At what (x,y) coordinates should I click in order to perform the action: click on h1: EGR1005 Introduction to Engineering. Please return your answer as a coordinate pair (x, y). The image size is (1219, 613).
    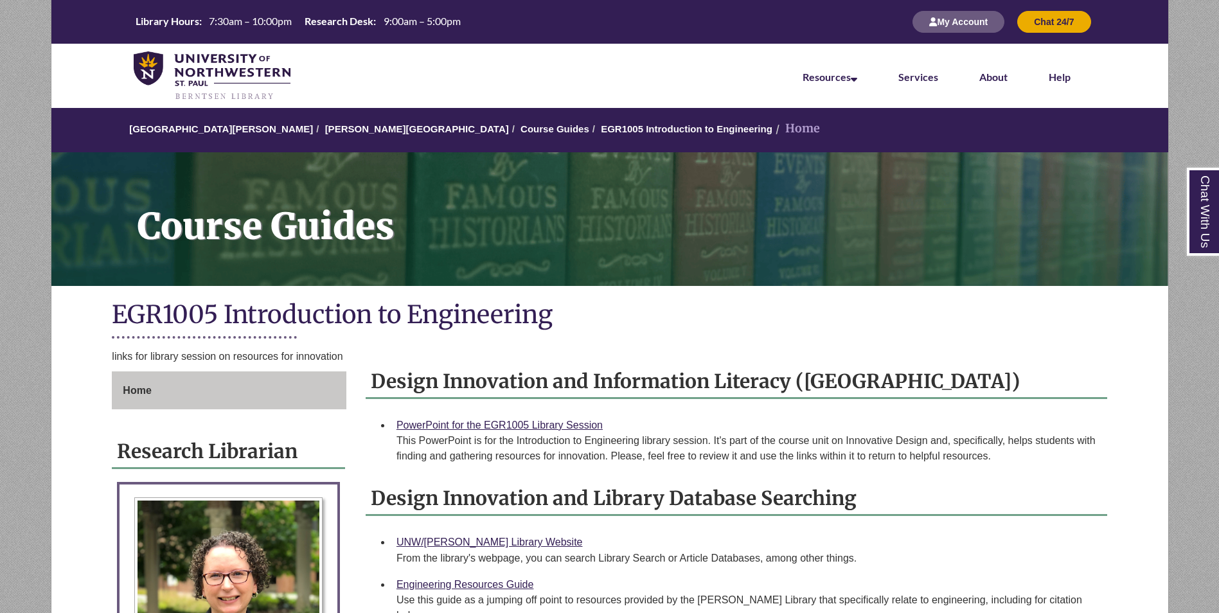
    Looking at the image, I should click on (609, 315).